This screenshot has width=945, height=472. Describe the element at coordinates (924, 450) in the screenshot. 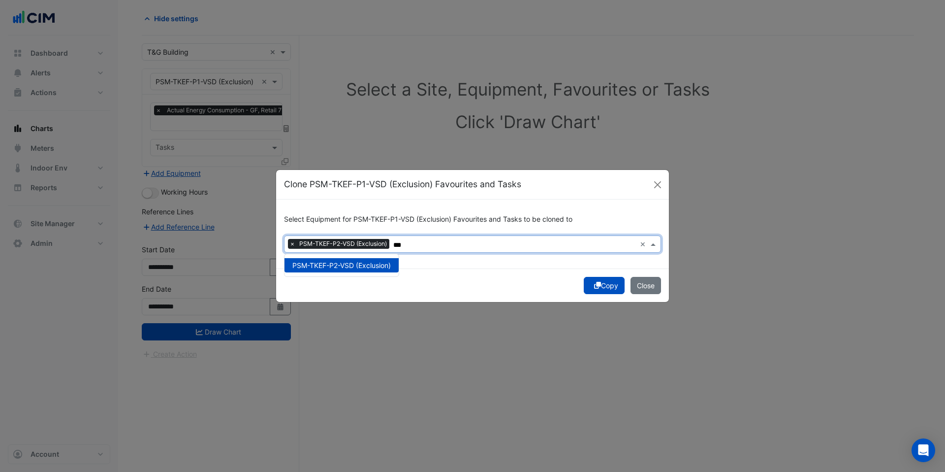

I see `div: Open Intercom Messenger` at that location.